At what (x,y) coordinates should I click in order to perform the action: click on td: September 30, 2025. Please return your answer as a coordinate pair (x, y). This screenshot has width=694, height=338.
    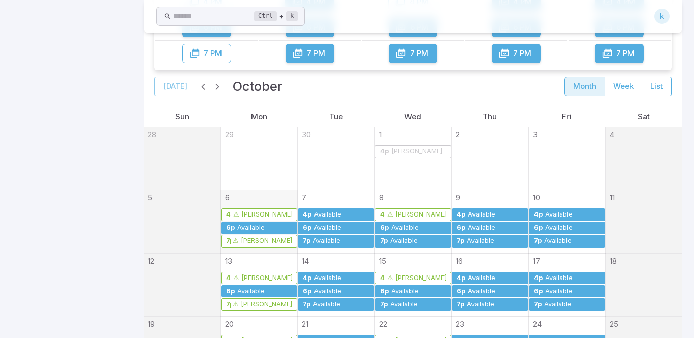
    Looking at the image, I should click on (336, 158).